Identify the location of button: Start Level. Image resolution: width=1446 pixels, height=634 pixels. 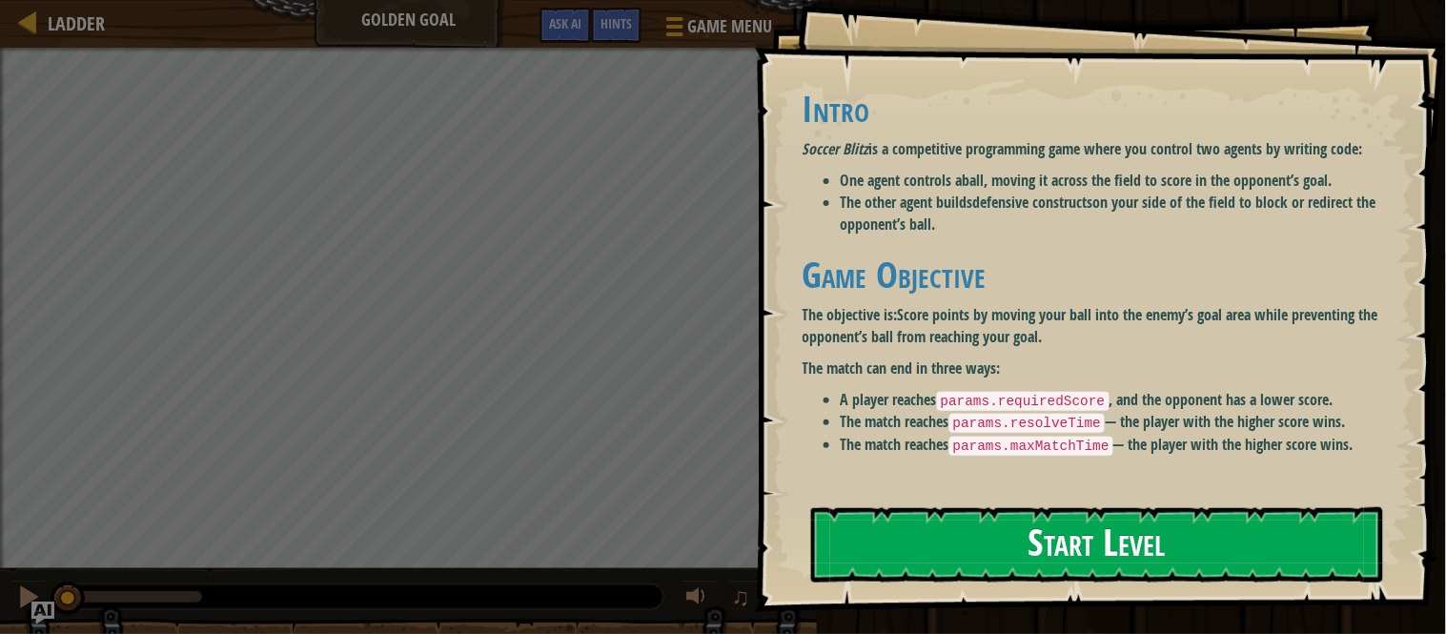
(1097, 544).